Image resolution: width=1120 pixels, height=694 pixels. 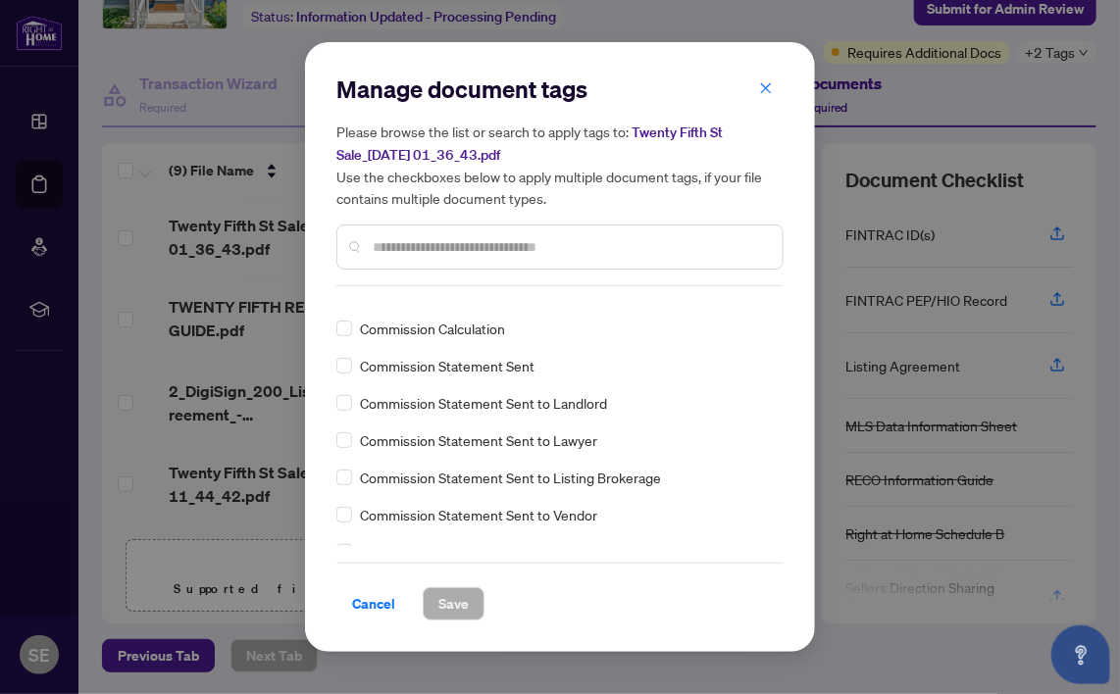 I want to click on h5: Please browse the list or search to apply tags to: Use the checkboxes below to apply multiple doc..., so click(x=560, y=165).